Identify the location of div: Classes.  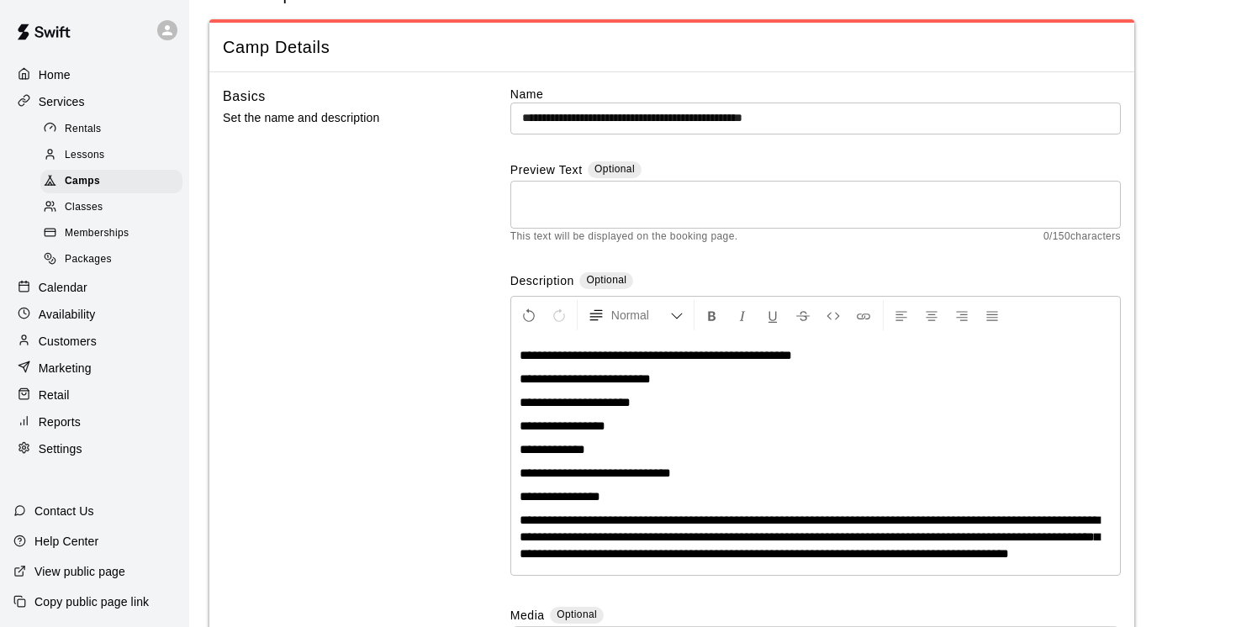
(111, 208).